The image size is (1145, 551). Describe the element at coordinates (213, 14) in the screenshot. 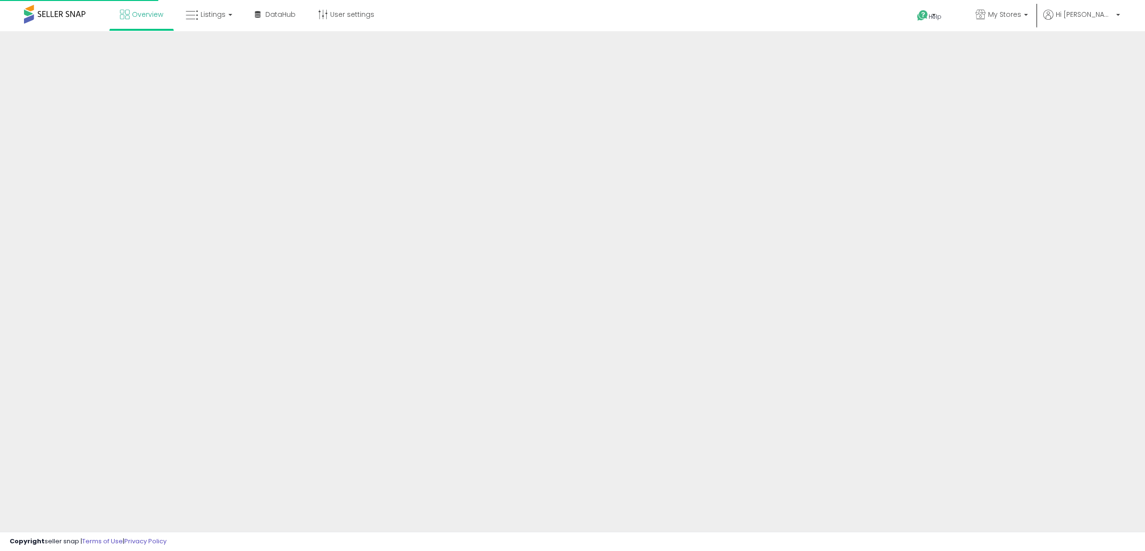

I see `span: Listings` at that location.